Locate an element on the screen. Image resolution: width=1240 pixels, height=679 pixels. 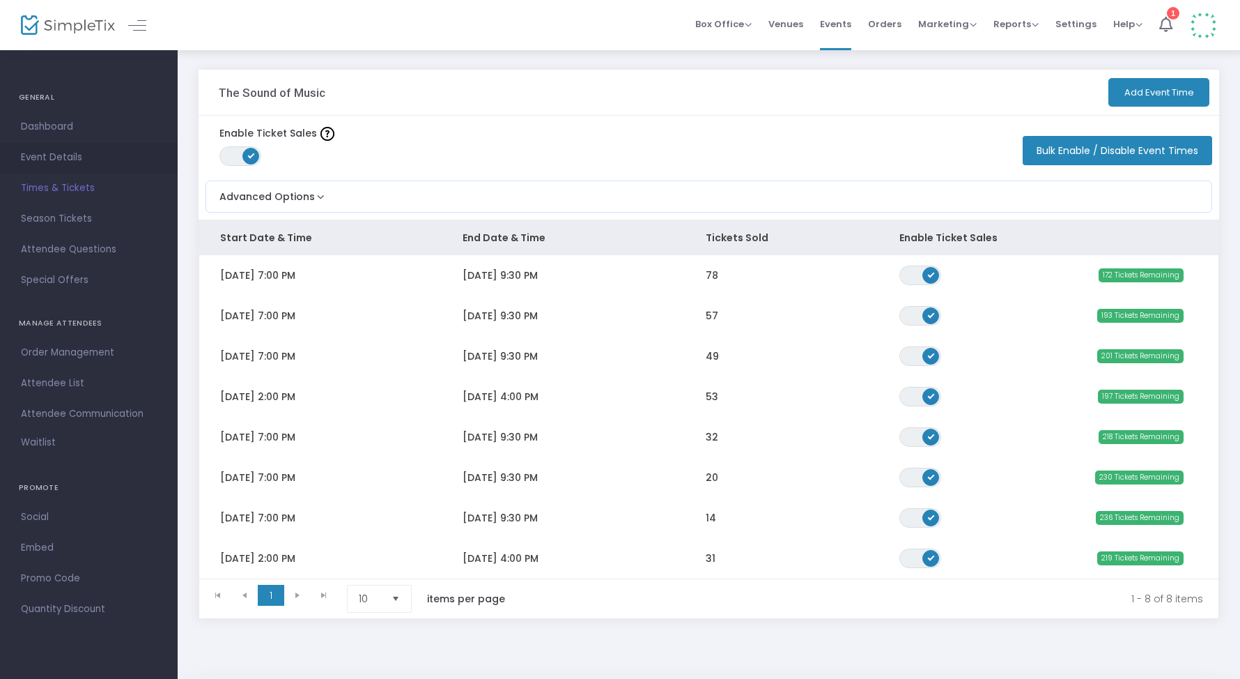
div: 1 is located at coordinates (1173, 13).